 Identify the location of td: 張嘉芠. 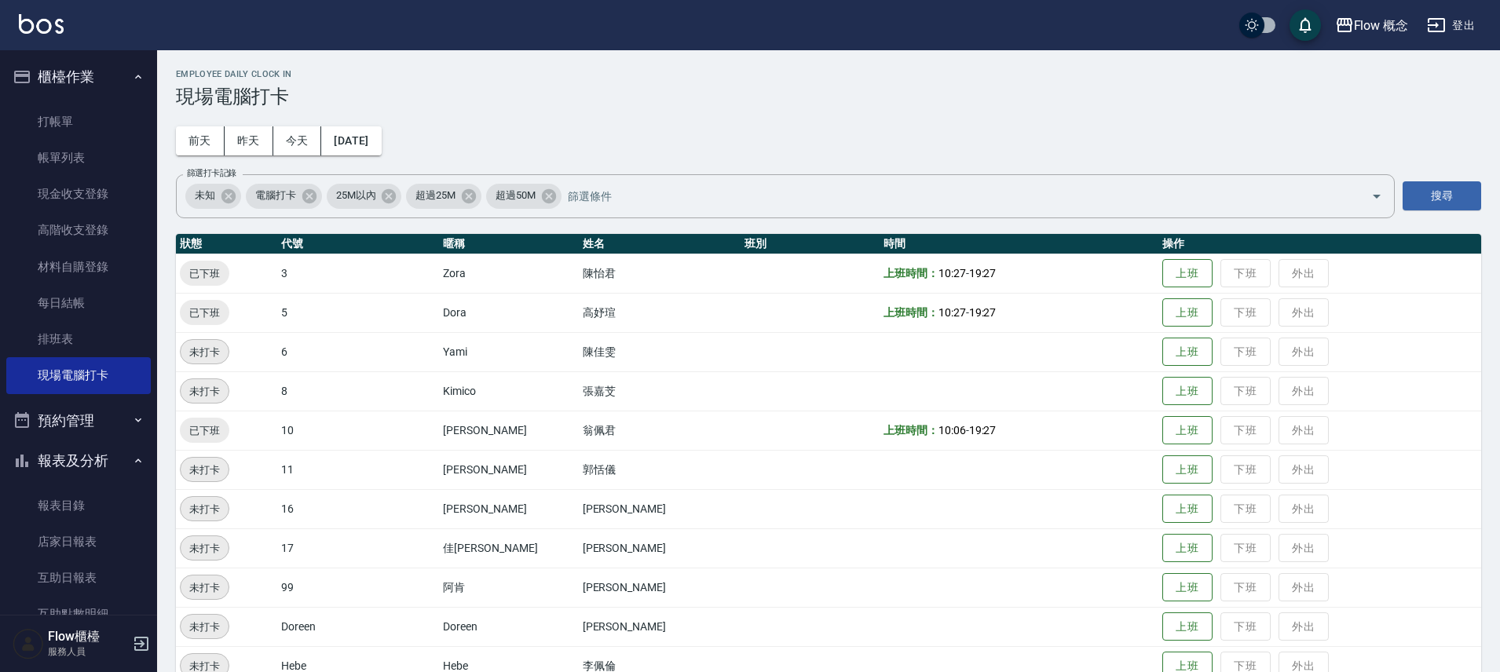
(660, 391).